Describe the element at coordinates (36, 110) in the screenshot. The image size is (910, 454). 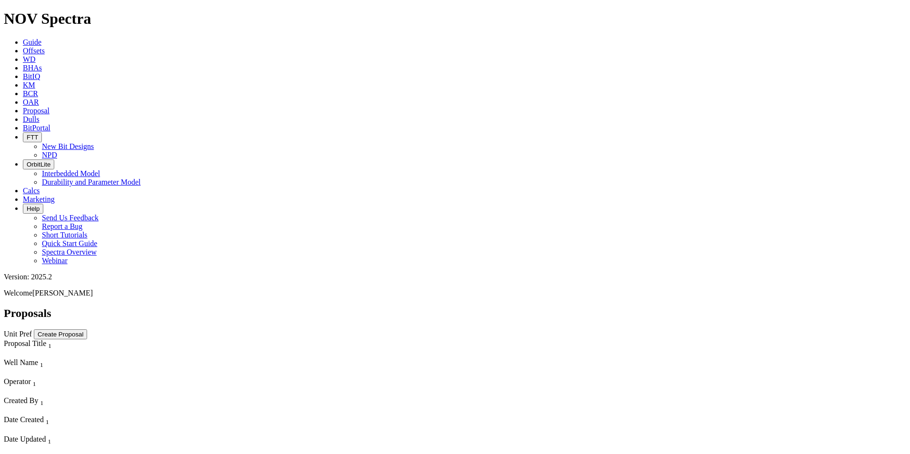
I see `a: Proposal` at that location.